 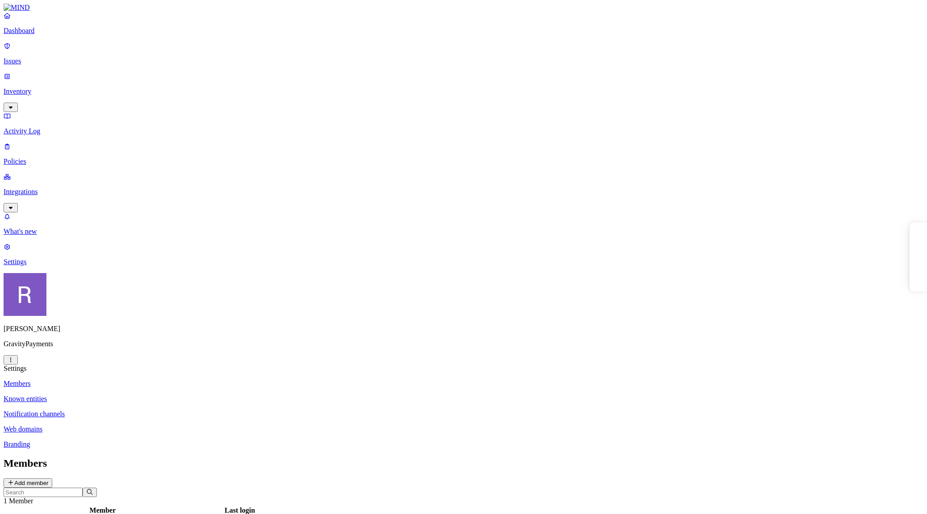 I want to click on a: Notification channels, so click(x=463, y=414).